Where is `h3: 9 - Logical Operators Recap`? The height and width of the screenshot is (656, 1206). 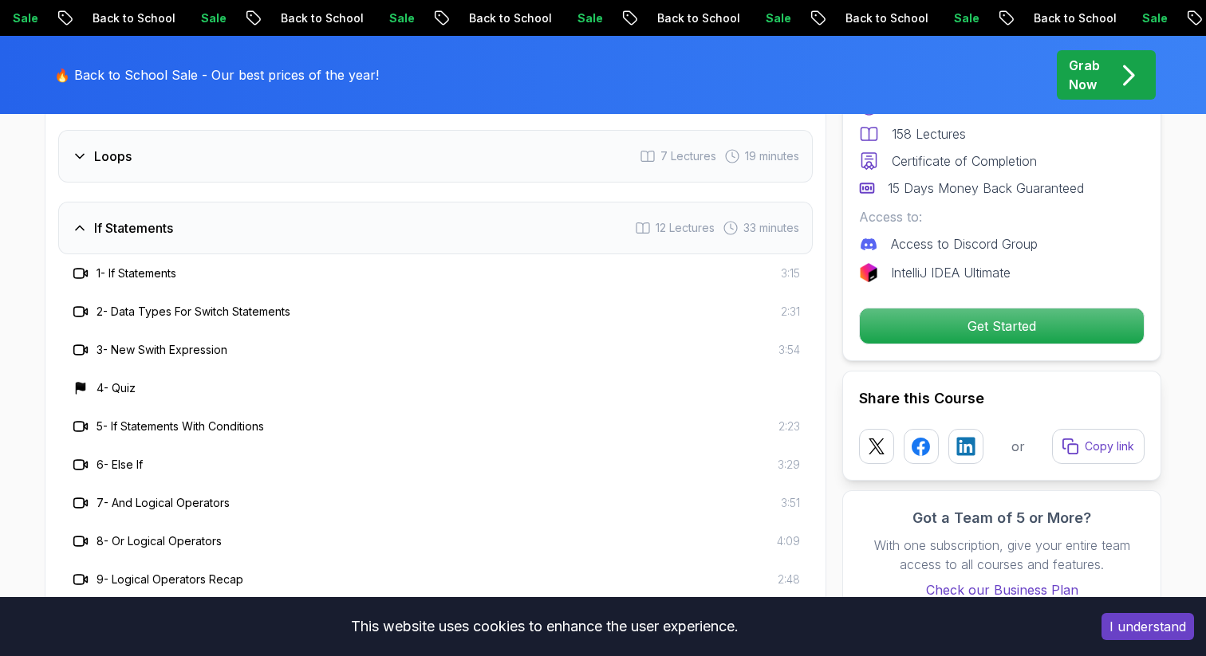
h3: 9 - Logical Operators Recap is located at coordinates (170, 580).